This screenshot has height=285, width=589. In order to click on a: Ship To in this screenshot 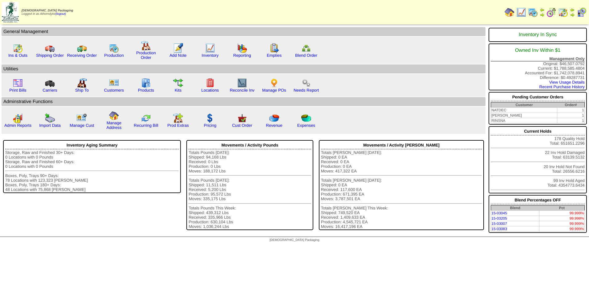, I will do `click(82, 90)`.